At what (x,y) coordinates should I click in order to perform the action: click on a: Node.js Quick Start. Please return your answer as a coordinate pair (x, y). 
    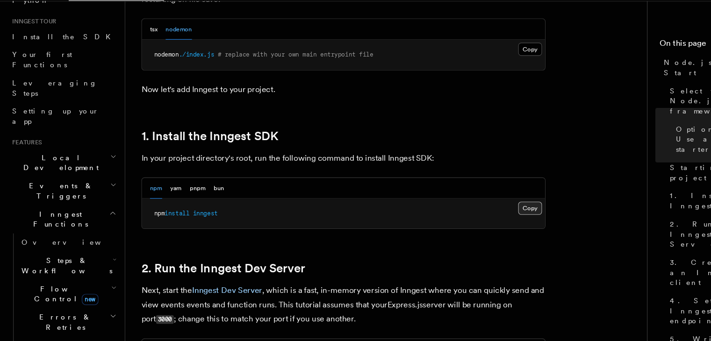
    Looking at the image, I should click on (655, 88).